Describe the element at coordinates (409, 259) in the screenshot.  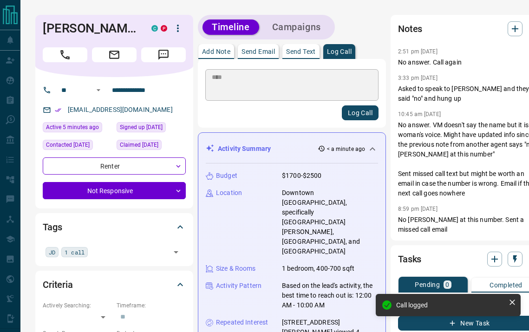
I see `h2: Tasks` at that location.